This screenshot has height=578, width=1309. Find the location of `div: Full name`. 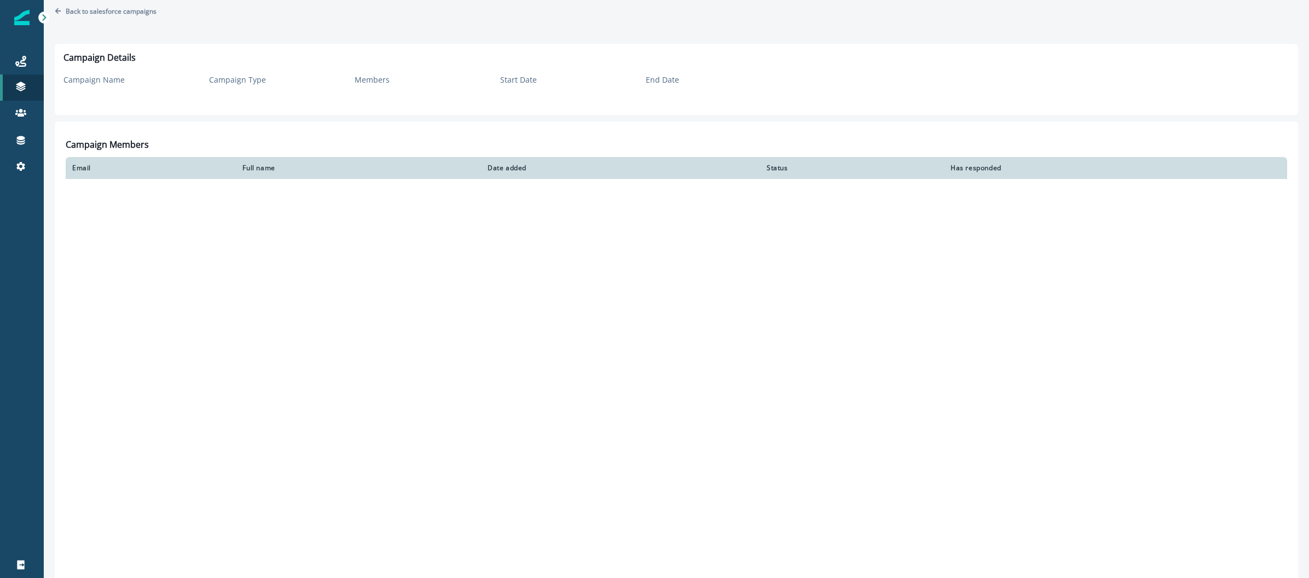

div: Full name is located at coordinates (358, 168).